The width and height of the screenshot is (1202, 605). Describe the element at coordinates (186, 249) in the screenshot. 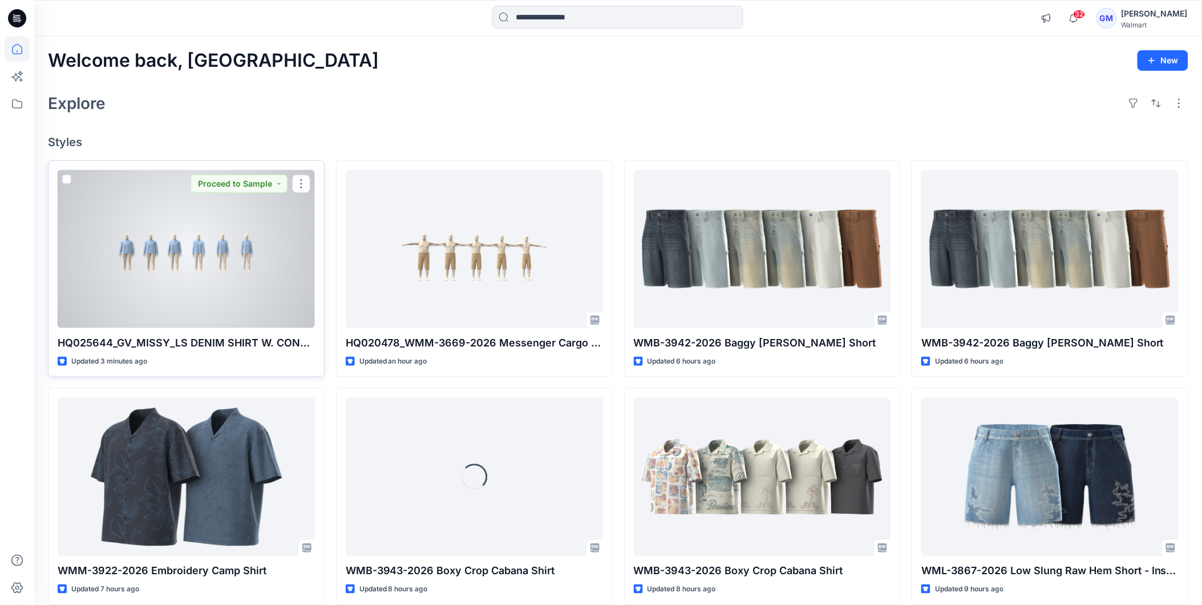

I see `a: HQ025644_GV_MISSY_LS DENIM SHIRT W. CONTRAT CORD PIPING` at that location.